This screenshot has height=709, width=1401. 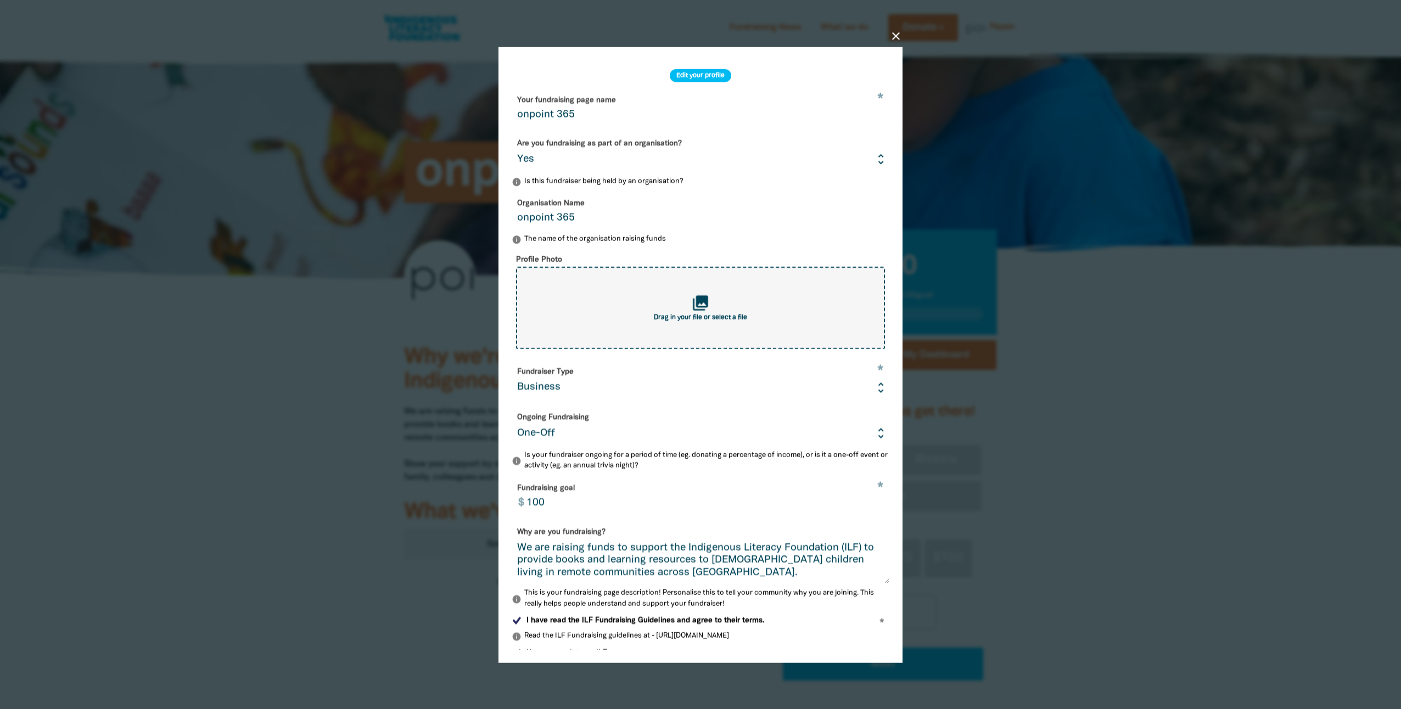 I want to click on span: I have read the ILF Fundraising Guidelines and agree to their terms., so click(x=645, y=620).